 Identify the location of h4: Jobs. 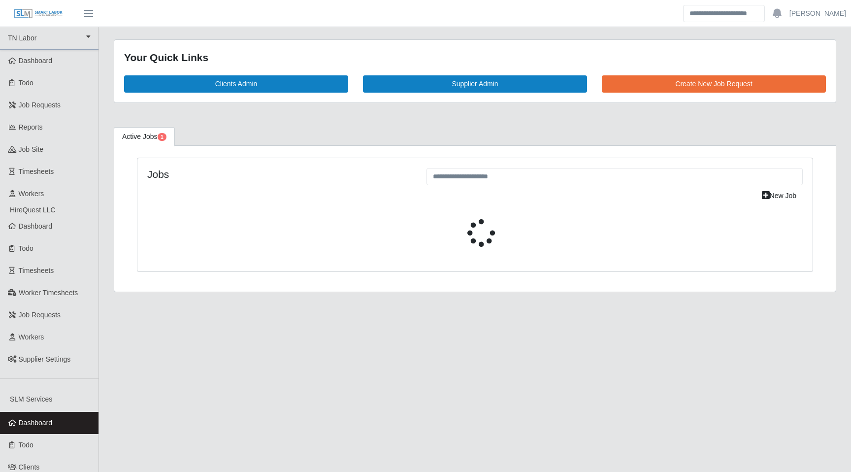
(279, 174).